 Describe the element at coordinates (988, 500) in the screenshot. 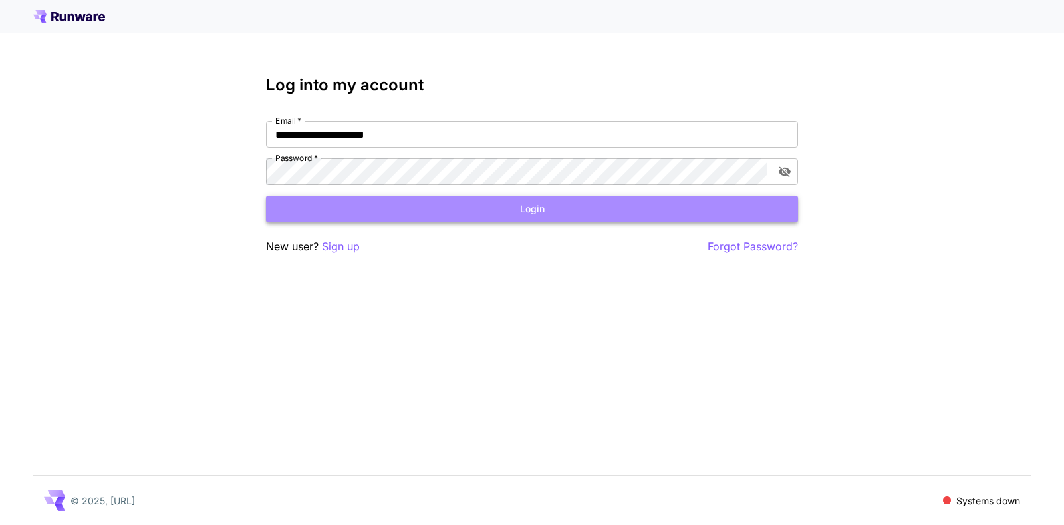

I see `p: Systems down` at that location.